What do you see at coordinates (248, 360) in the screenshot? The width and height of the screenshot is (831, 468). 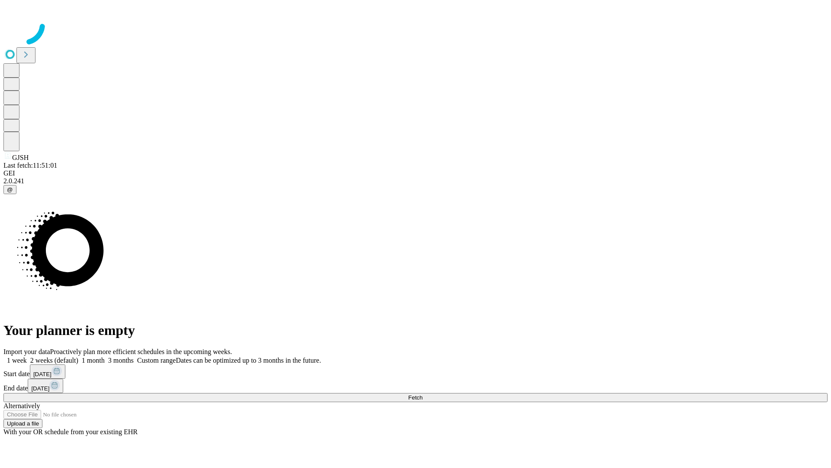 I see `span: Dates can be optimized up to 3 months in the future.` at bounding box center [248, 360].